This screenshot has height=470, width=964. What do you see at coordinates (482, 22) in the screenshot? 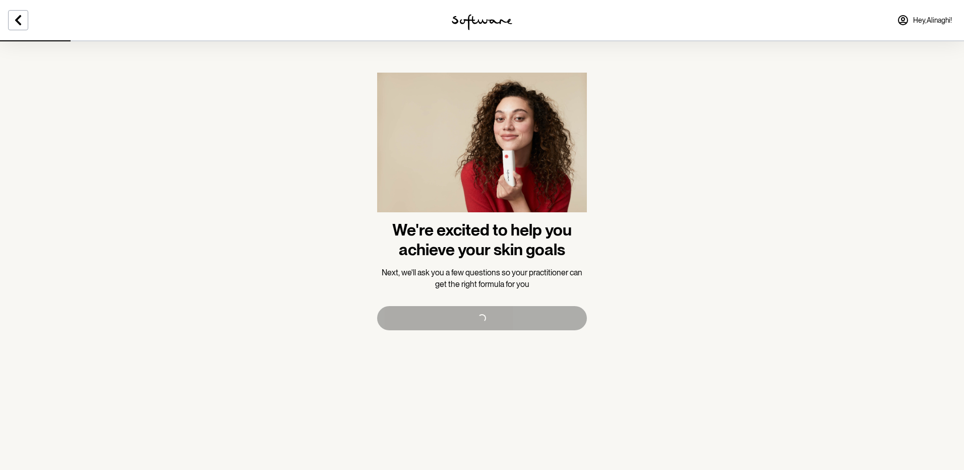
I see `img: software logo` at bounding box center [482, 22].